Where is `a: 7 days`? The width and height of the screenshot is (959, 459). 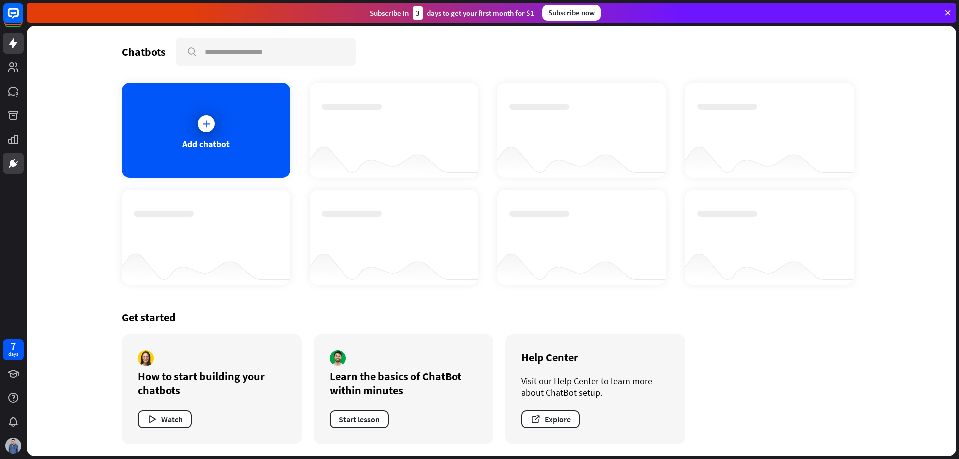
a: 7 days is located at coordinates (13, 350).